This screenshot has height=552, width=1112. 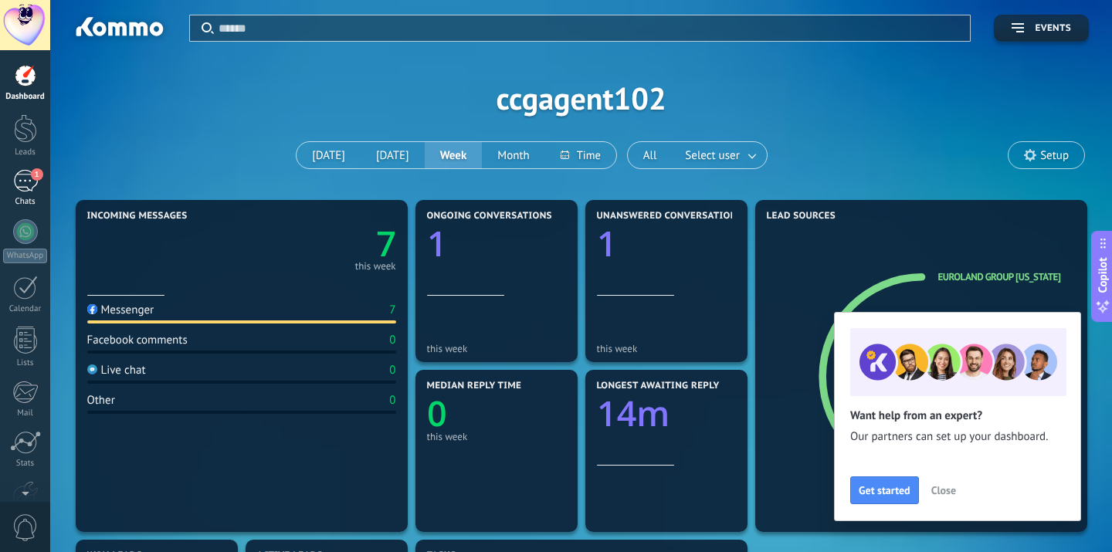 What do you see at coordinates (453, 155) in the screenshot?
I see `button: Week` at bounding box center [453, 155].